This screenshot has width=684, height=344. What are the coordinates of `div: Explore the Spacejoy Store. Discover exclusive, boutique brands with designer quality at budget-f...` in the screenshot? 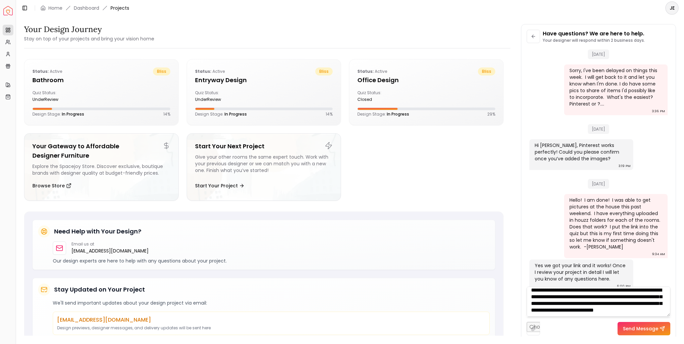 It's located at (101, 170).